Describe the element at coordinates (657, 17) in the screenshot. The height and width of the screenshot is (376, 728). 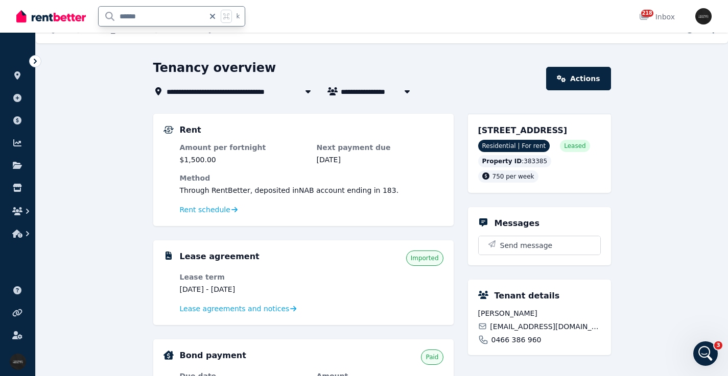
I see `div: Inbox` at that location.